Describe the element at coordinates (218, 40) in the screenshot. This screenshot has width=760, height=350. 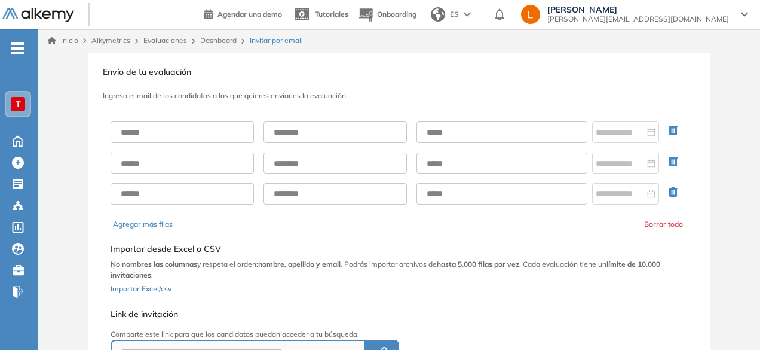
I see `a: Dashboard` at that location.